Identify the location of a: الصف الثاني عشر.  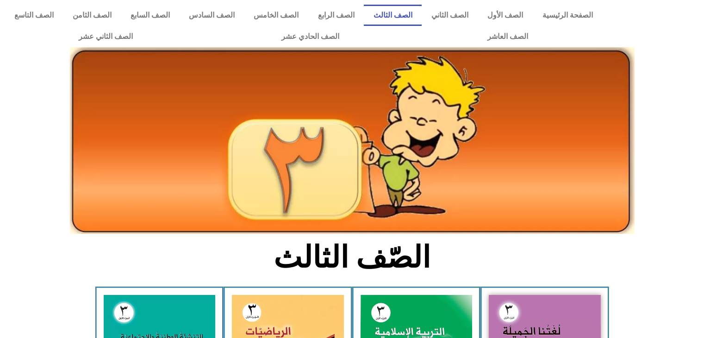
(106, 37).